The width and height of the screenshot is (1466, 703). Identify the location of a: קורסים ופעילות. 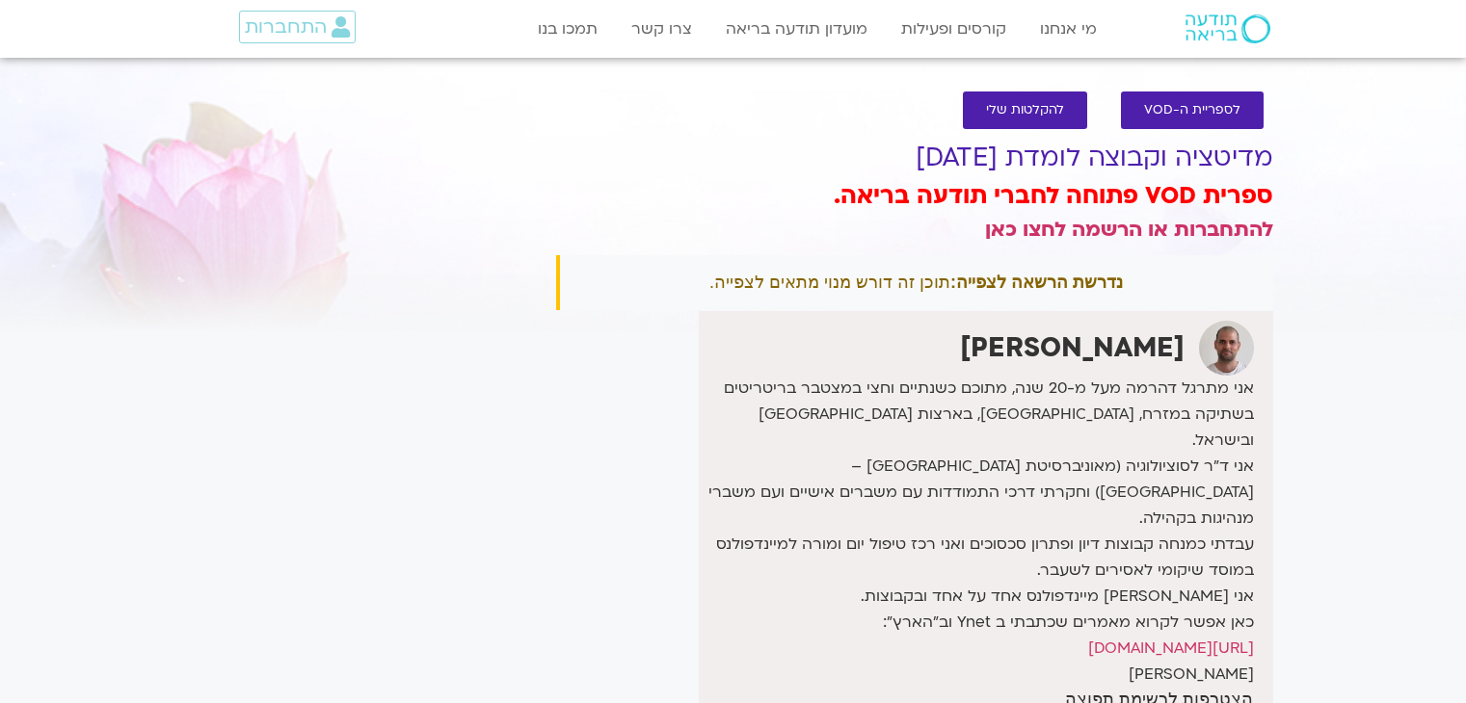
(953, 29).